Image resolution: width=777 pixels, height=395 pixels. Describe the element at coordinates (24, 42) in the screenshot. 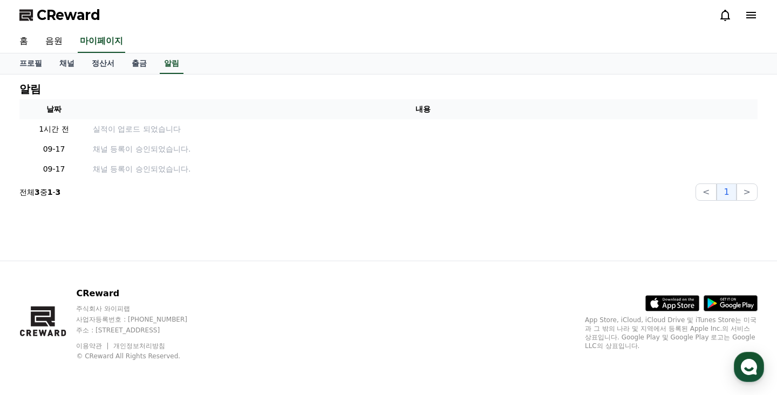

I see `a: 홈` at that location.